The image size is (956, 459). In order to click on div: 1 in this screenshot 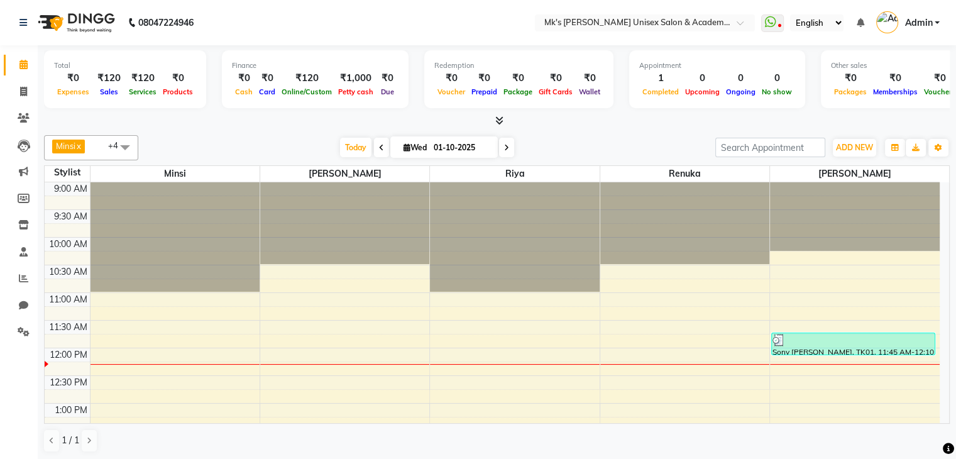, I will do `click(661, 78)`.